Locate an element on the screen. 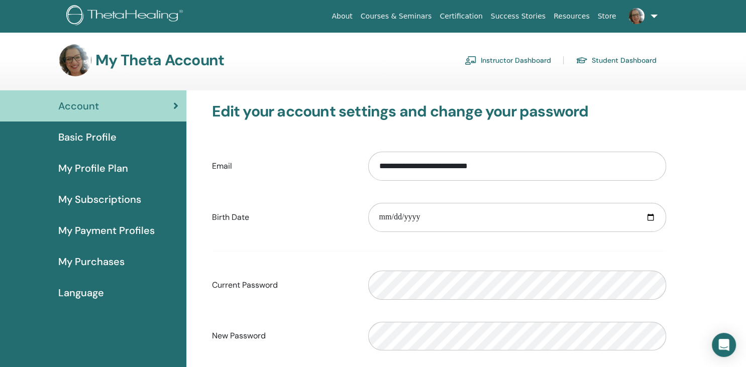 This screenshot has width=746, height=367. label: Current Password is located at coordinates (283, 286).